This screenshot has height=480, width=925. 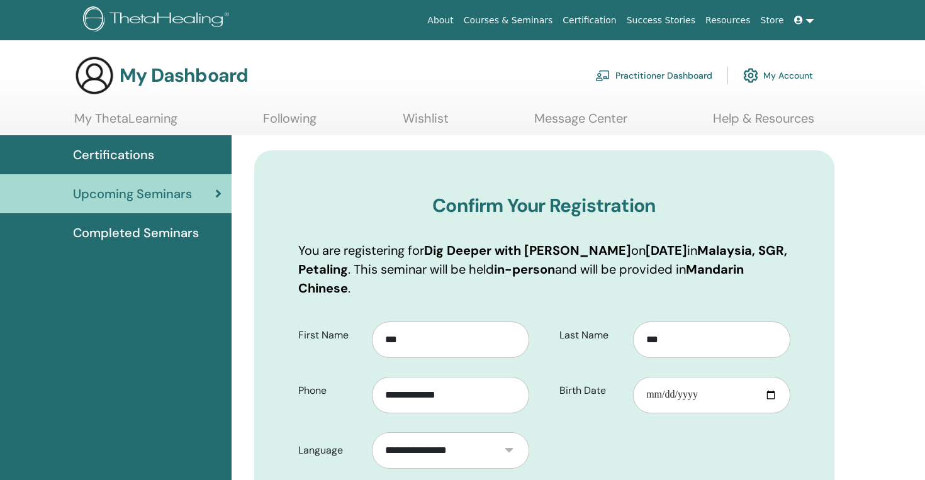 What do you see at coordinates (591, 335) in the screenshot?
I see `label: Last Name` at bounding box center [591, 335].